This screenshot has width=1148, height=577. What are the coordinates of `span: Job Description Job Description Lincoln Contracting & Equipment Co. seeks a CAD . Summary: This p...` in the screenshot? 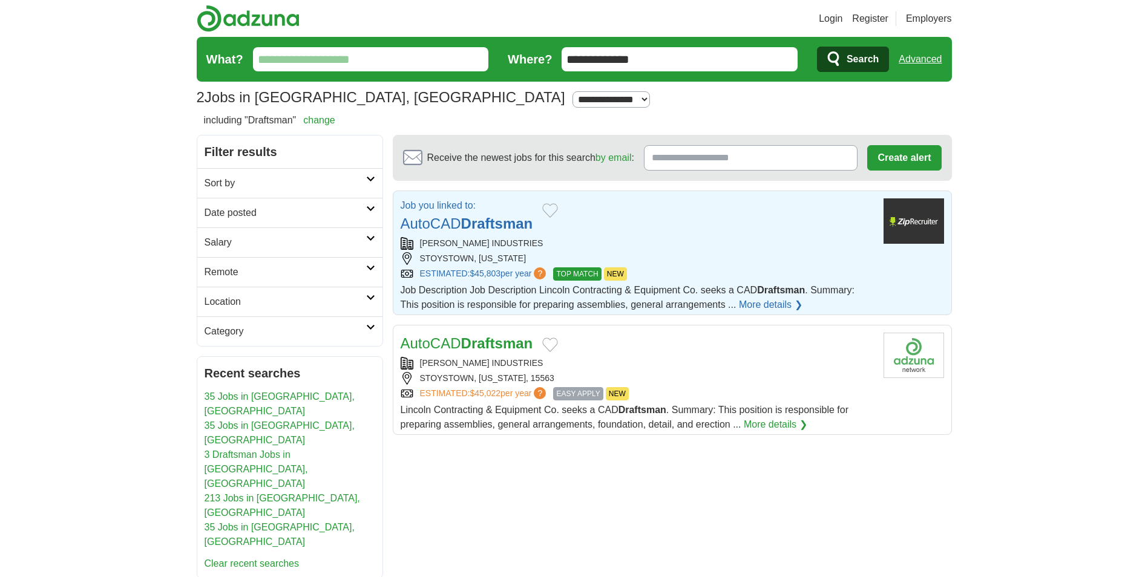 It's located at (628, 297).